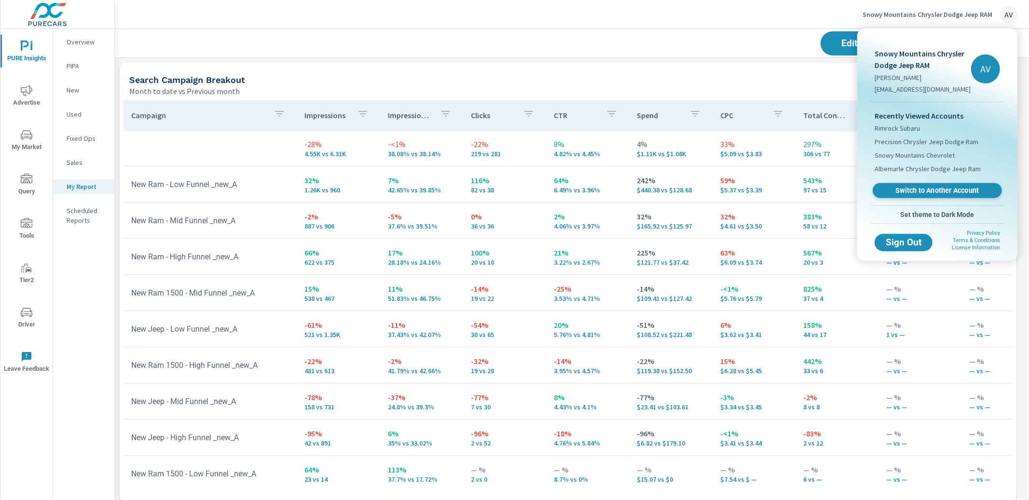  What do you see at coordinates (983, 233) in the screenshot?
I see `a: Privacy Policy` at bounding box center [983, 233].